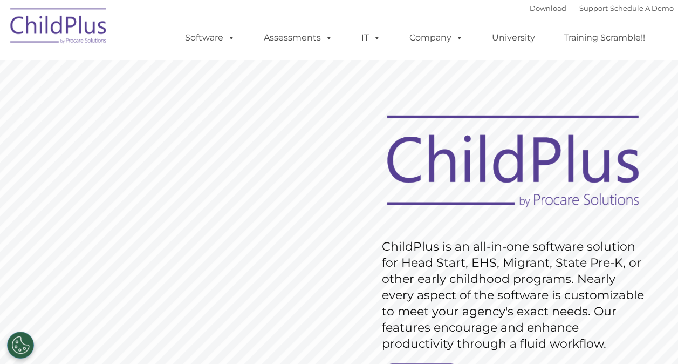 This screenshot has height=364, width=678. I want to click on img: ChildPlus by Procare Solutions, so click(59, 28).